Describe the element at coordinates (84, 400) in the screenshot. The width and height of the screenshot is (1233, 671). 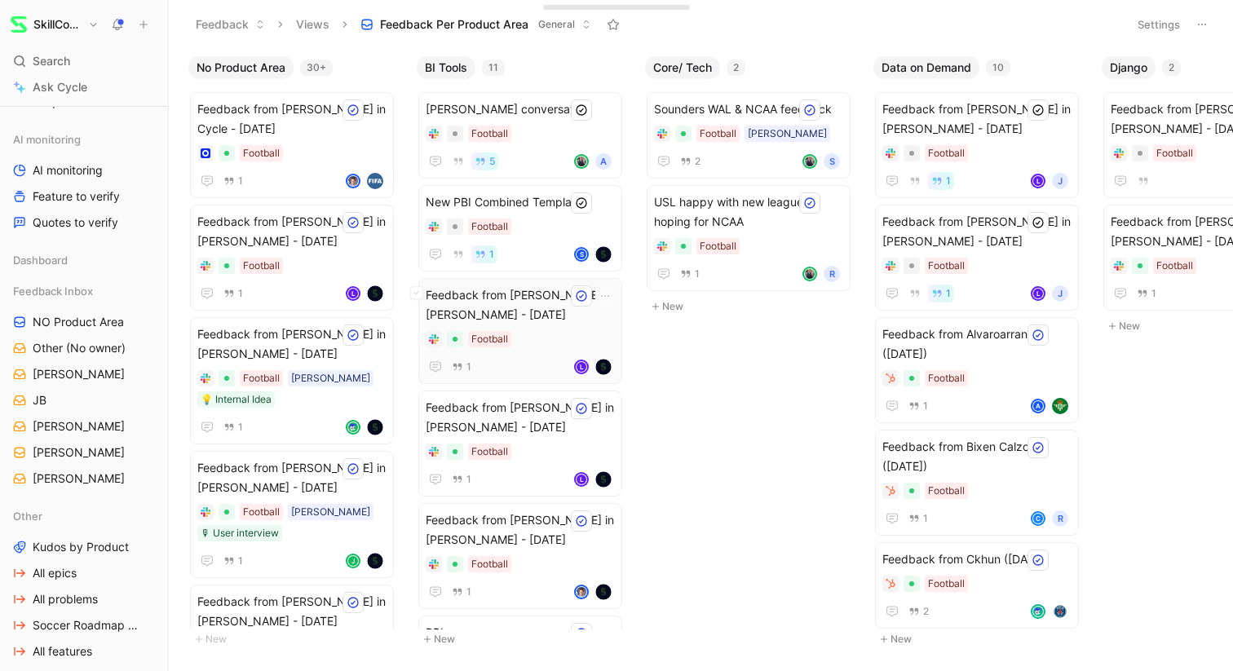
I see `a: JB` at that location.